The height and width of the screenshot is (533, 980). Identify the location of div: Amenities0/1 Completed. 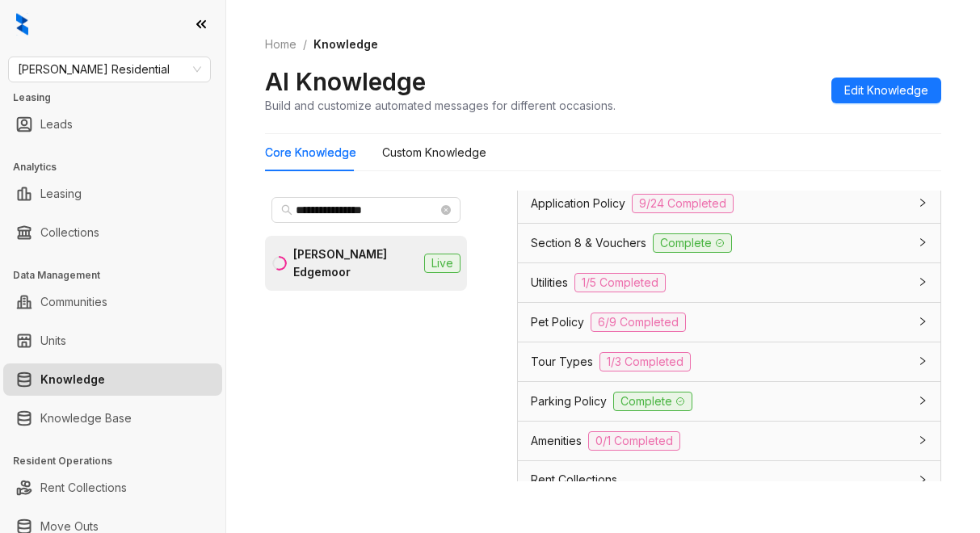
(729, 441).